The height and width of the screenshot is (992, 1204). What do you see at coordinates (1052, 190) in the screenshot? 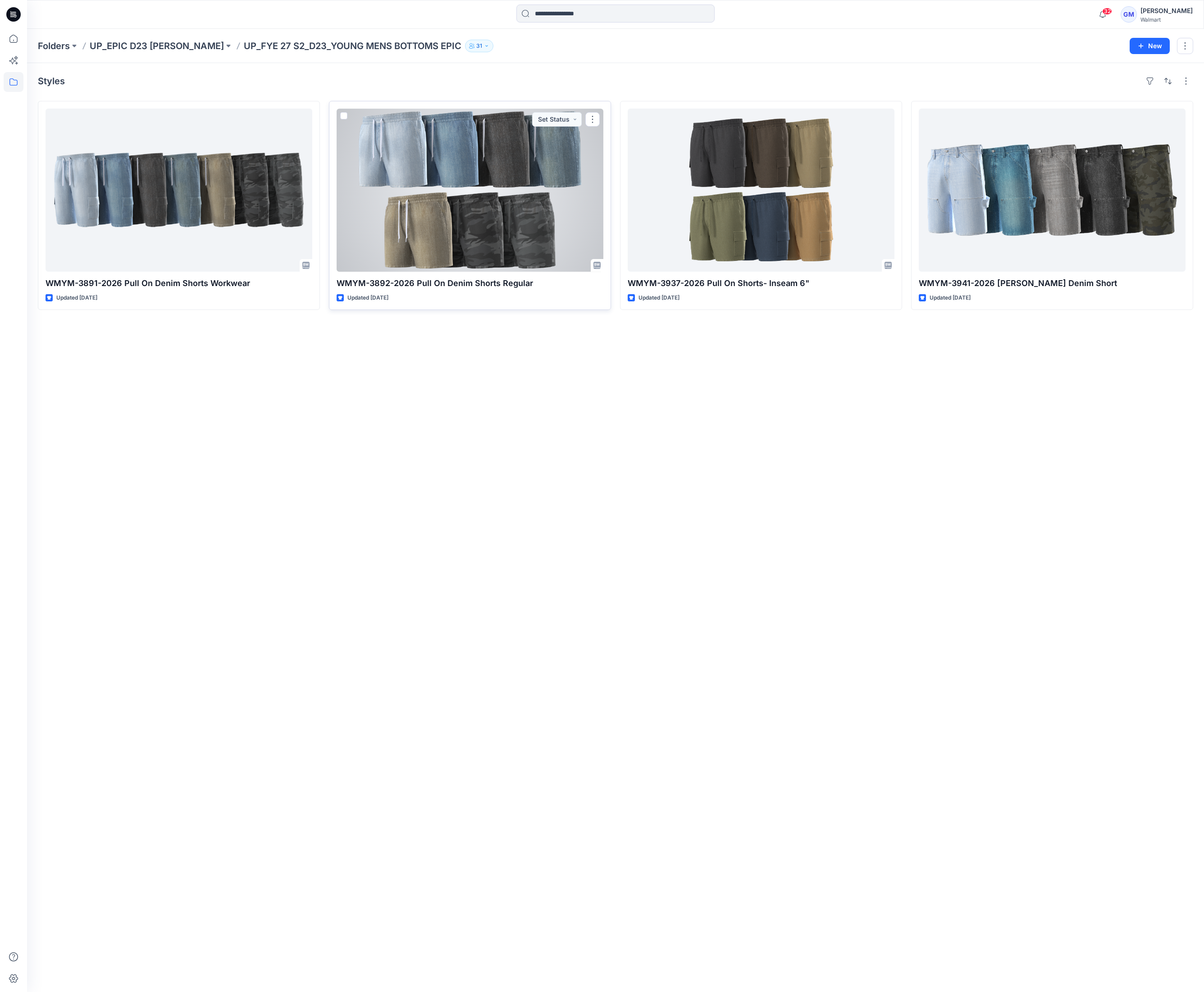
I see `a: WMYM-3941-2026 Carpenter Denim Short` at bounding box center [1052, 190].